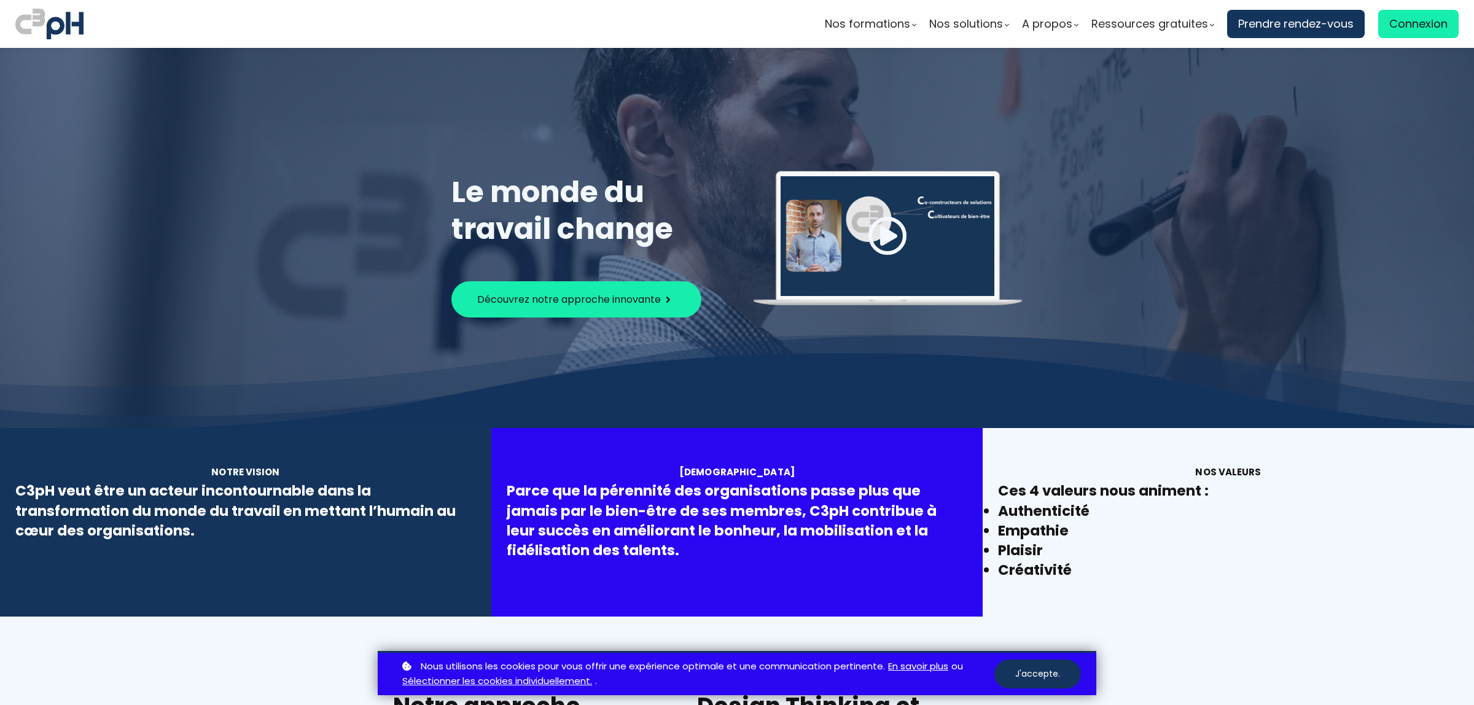 The width and height of the screenshot is (1474, 705). I want to click on span: Connexion, so click(1418, 24).